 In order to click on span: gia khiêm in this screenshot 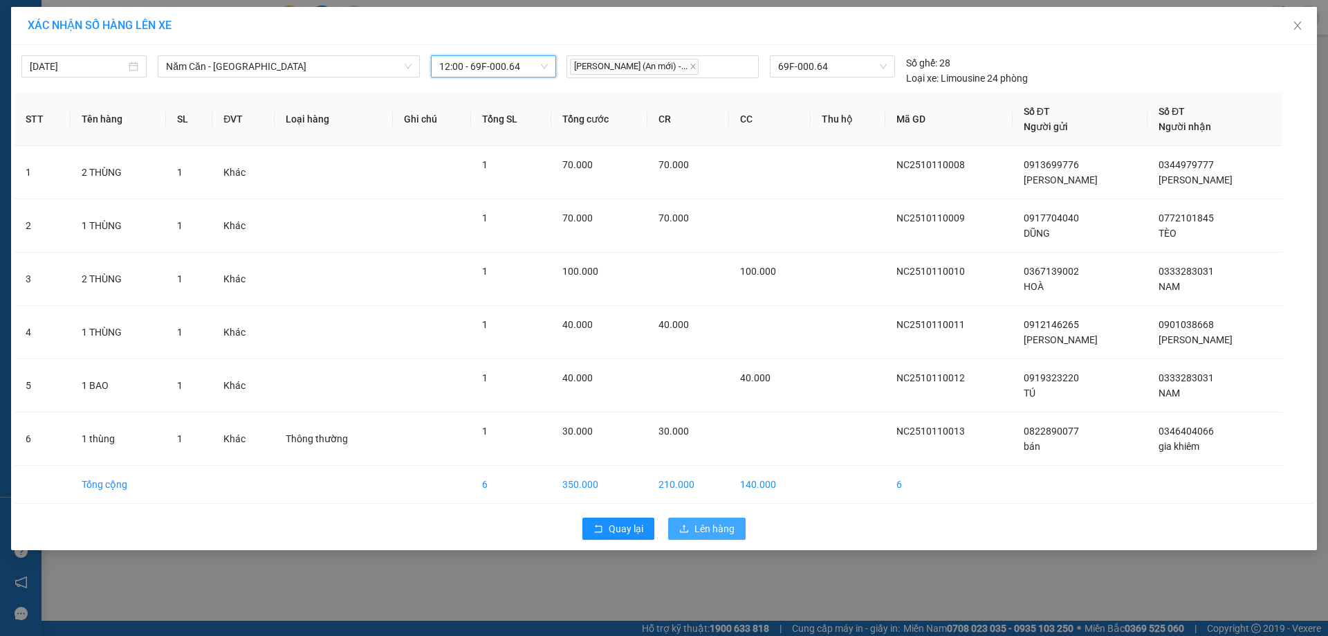, I will do `click(1179, 446)`.